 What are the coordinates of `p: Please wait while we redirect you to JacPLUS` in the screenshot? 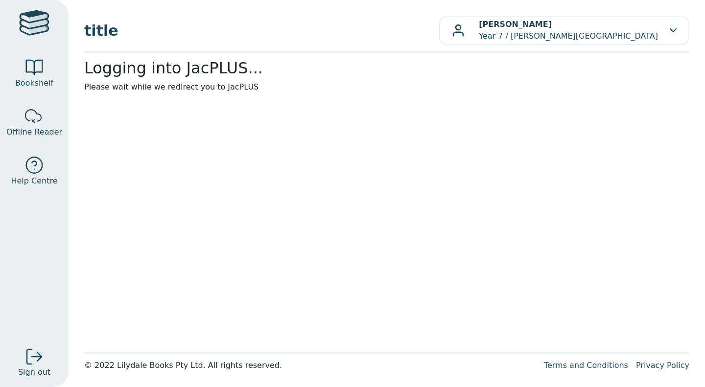 It's located at (387, 87).